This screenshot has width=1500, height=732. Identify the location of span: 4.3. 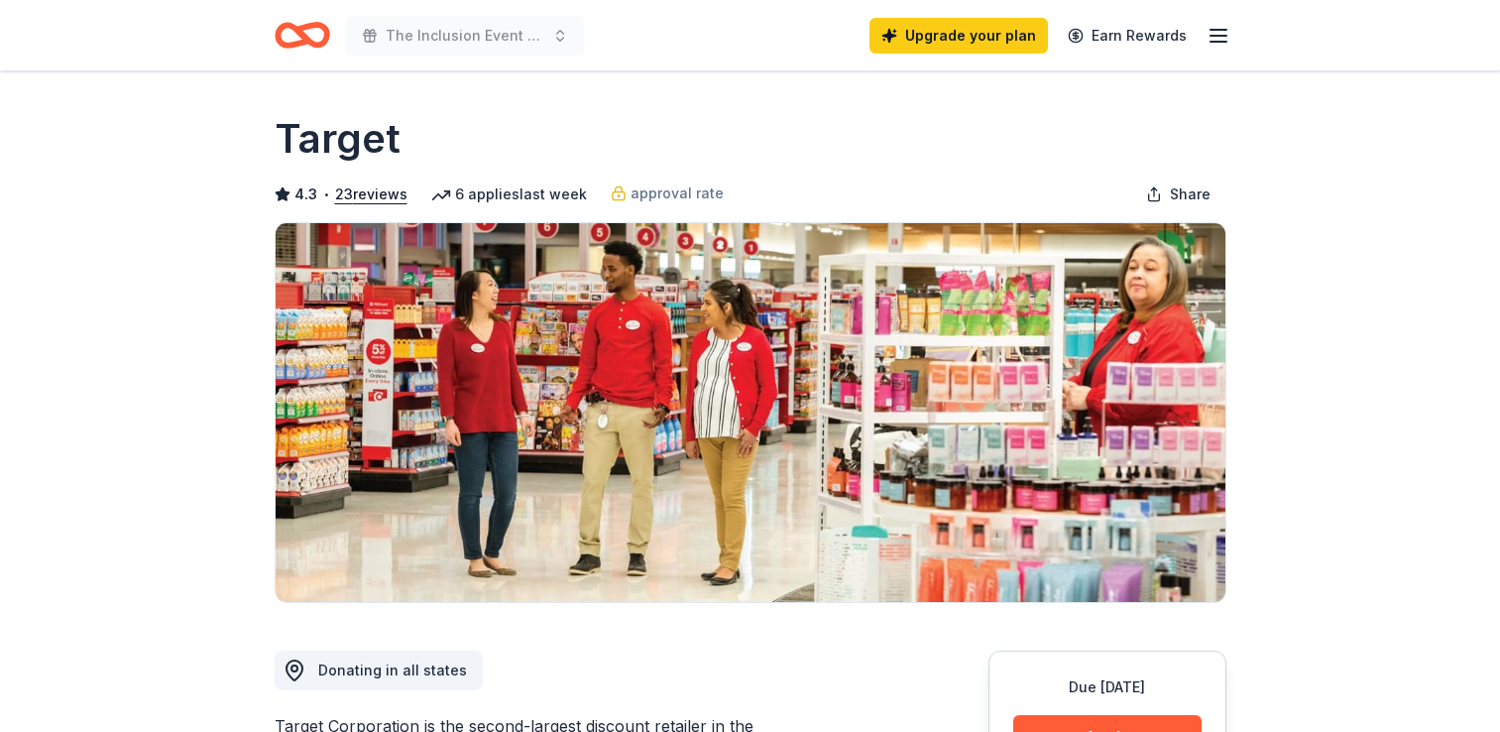
(305, 194).